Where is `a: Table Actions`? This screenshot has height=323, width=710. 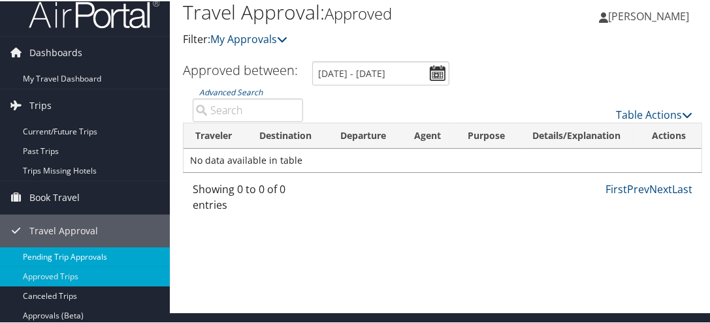 a: Table Actions is located at coordinates (654, 114).